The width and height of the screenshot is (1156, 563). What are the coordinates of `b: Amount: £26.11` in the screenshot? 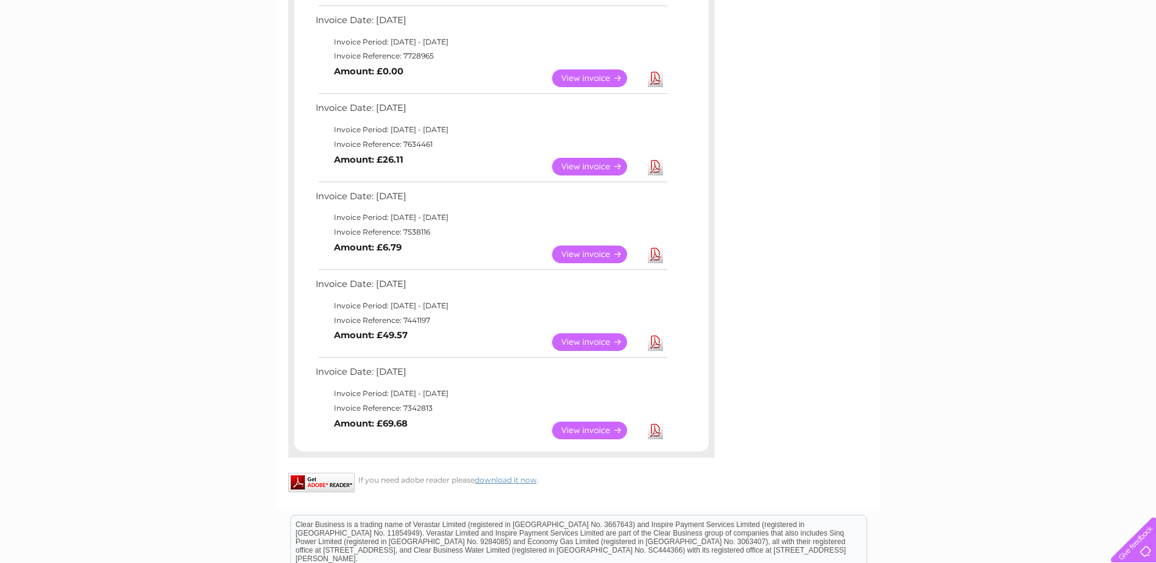 It's located at (369, 160).